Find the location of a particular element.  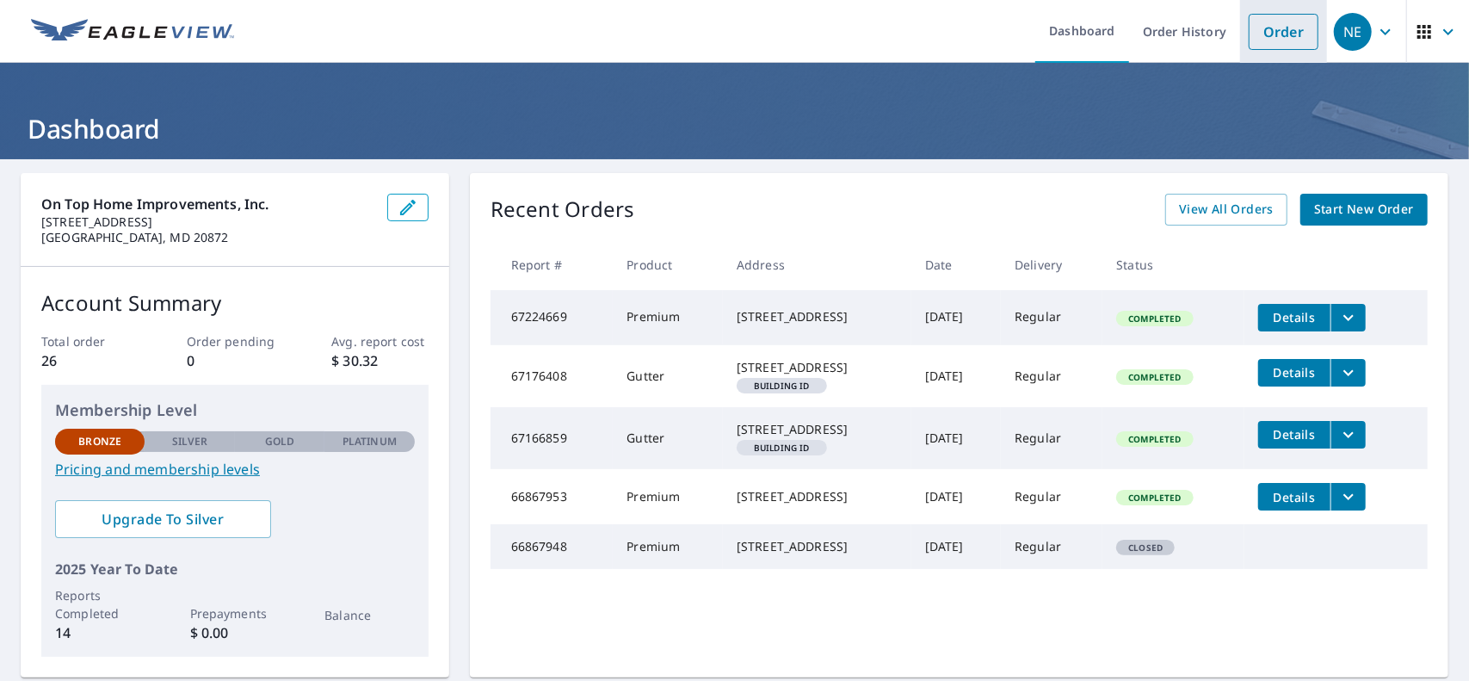

th: Status is located at coordinates (1173, 264).